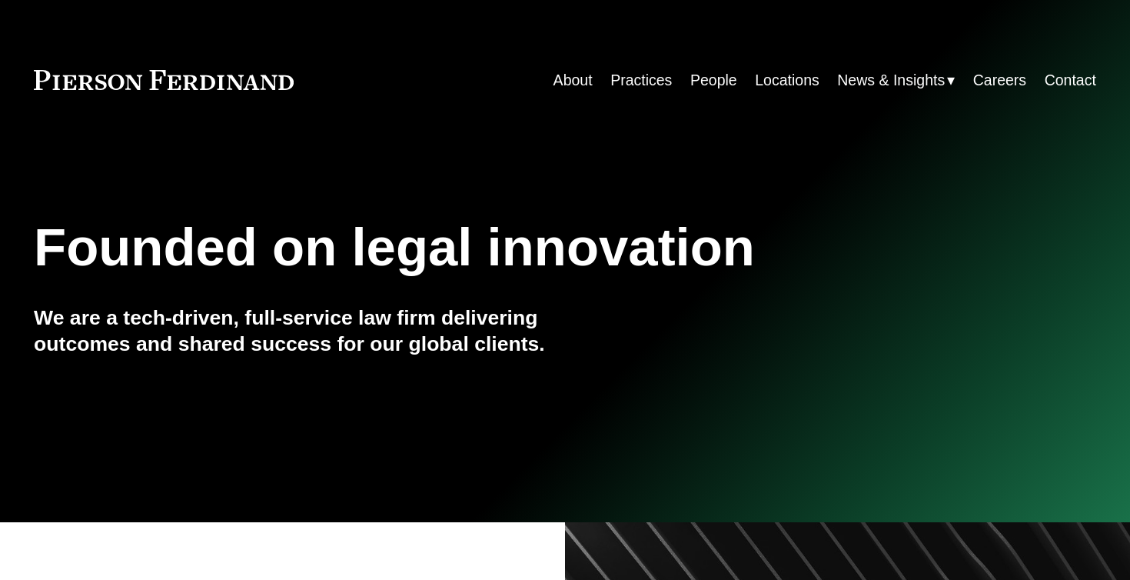 The image size is (1130, 580). Describe the element at coordinates (641, 80) in the screenshot. I see `a: Practices` at that location.